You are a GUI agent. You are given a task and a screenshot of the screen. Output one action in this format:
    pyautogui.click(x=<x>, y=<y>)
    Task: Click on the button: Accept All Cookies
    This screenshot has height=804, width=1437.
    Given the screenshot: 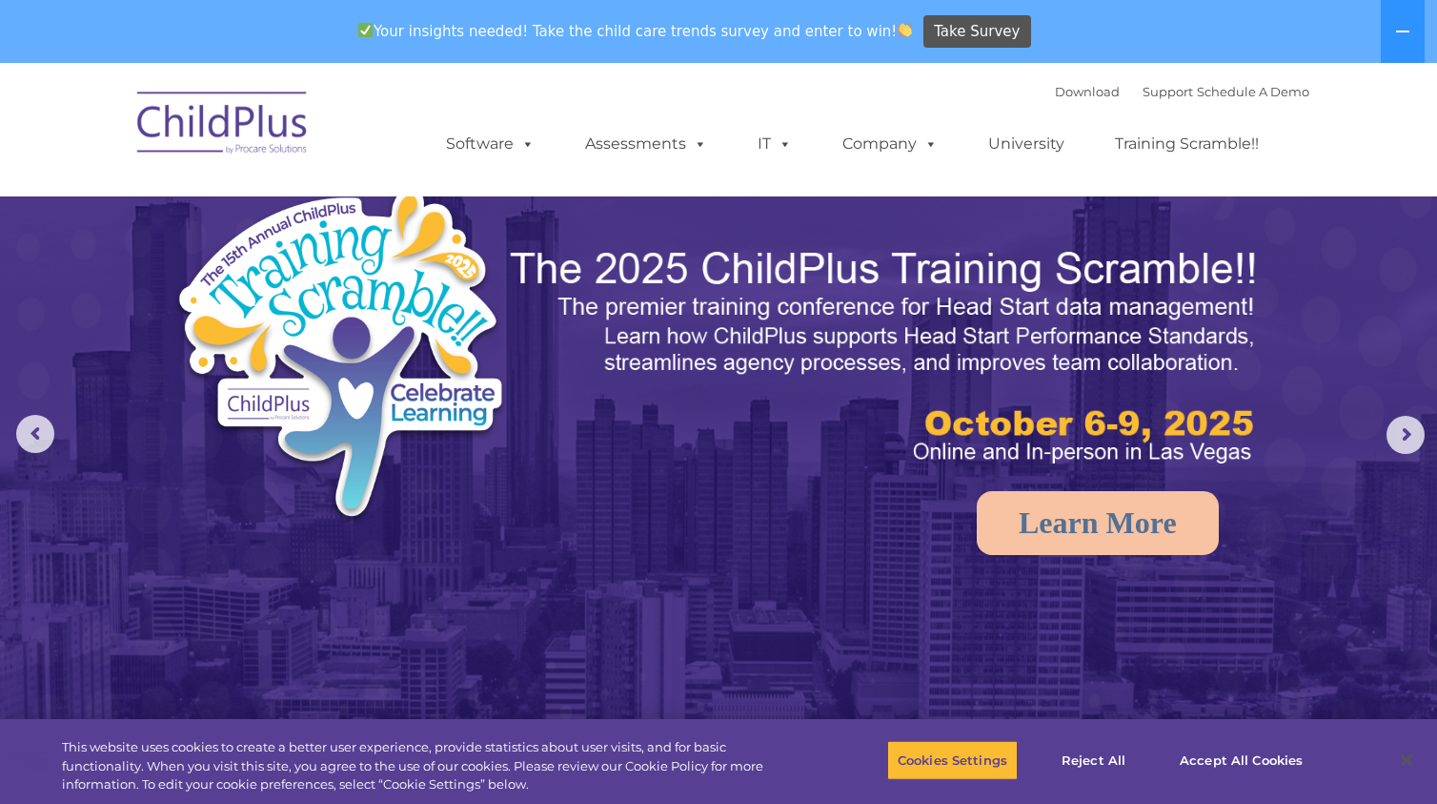 What is the action you would take?
    pyautogui.click(x=1241, y=760)
    